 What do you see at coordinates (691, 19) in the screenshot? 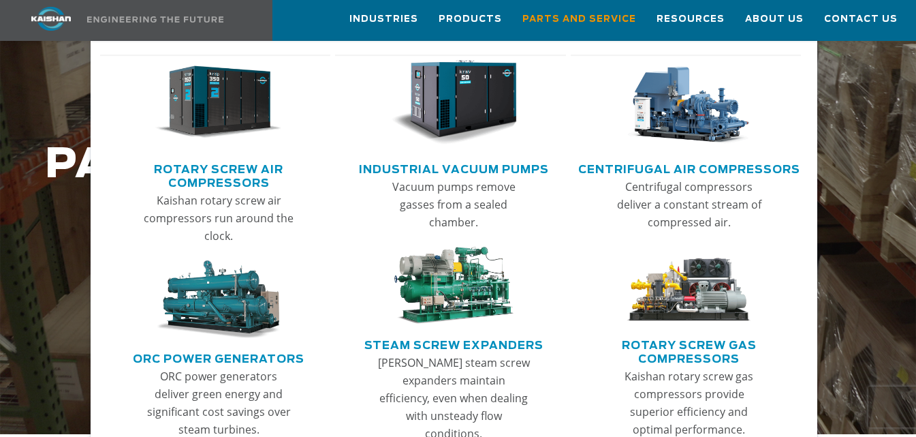
I see `a: Resources` at bounding box center [691, 19].